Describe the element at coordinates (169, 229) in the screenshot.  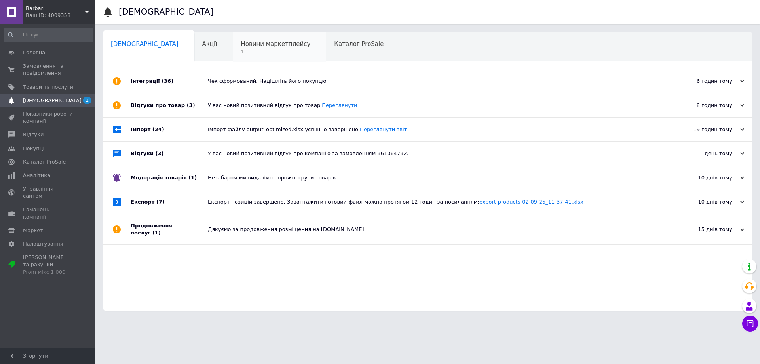
I see `div: Продовження послуг` at that location.